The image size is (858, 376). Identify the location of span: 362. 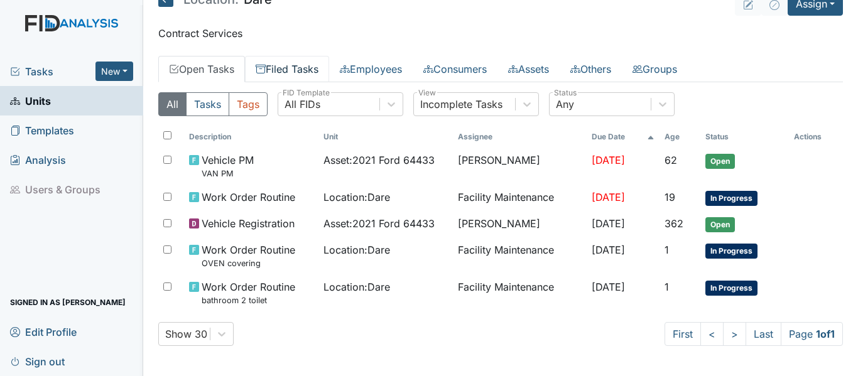
(674, 224).